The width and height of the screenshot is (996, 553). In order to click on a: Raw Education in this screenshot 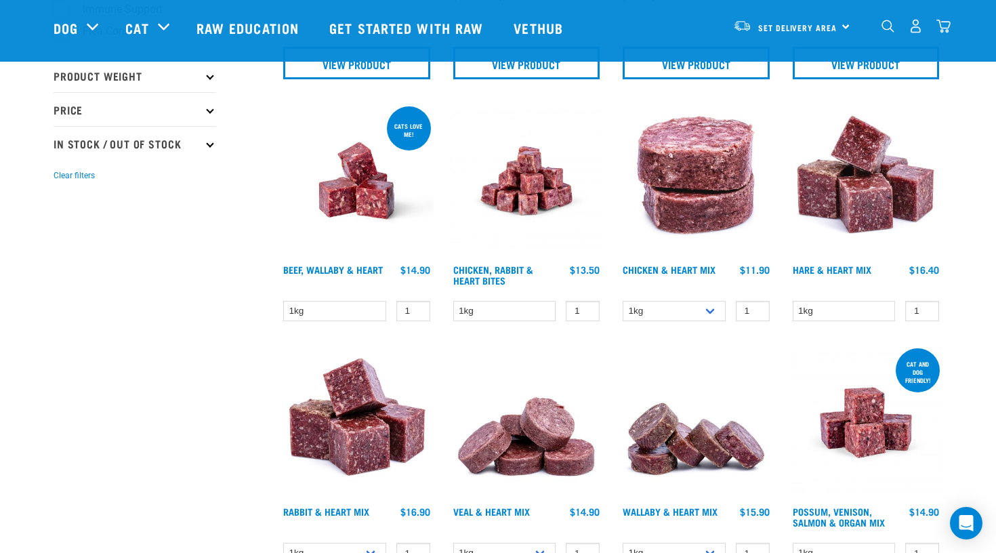, I will do `click(249, 28)`.